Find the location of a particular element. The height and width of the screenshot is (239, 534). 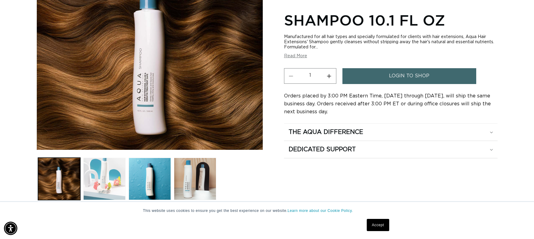

div: Accessibility Menu is located at coordinates (11, 228).